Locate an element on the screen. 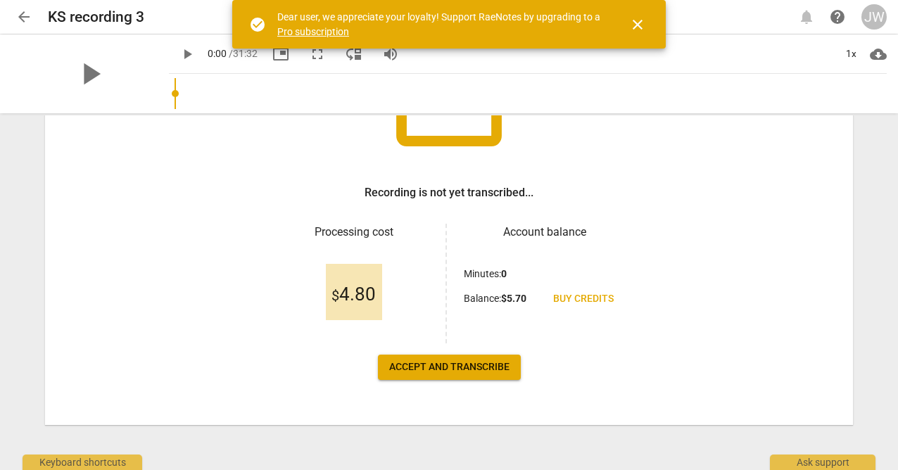 The image size is (898, 470). span: volume_up is located at coordinates (391, 54).